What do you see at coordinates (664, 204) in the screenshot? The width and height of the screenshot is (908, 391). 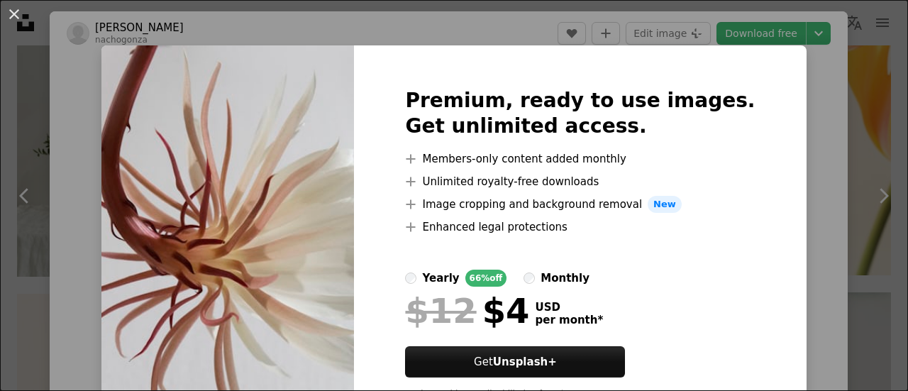 I see `span: New` at bounding box center [664, 204].